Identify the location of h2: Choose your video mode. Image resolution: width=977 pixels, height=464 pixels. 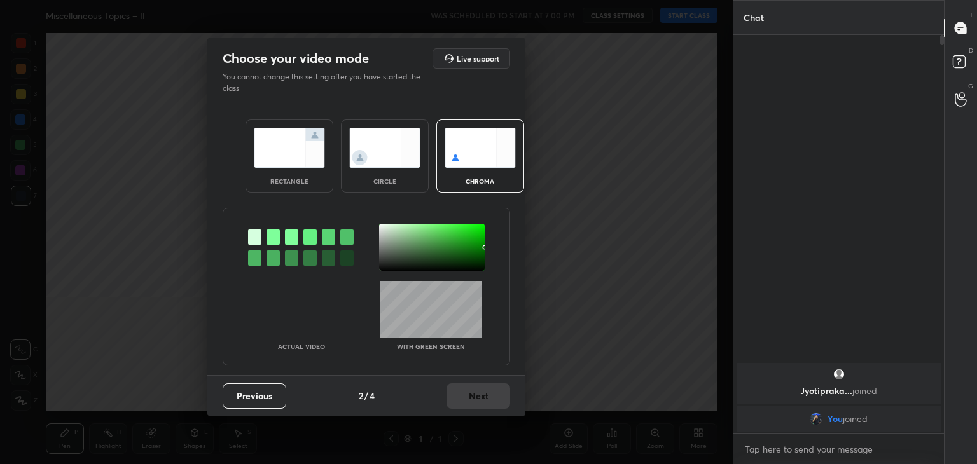
(296, 59).